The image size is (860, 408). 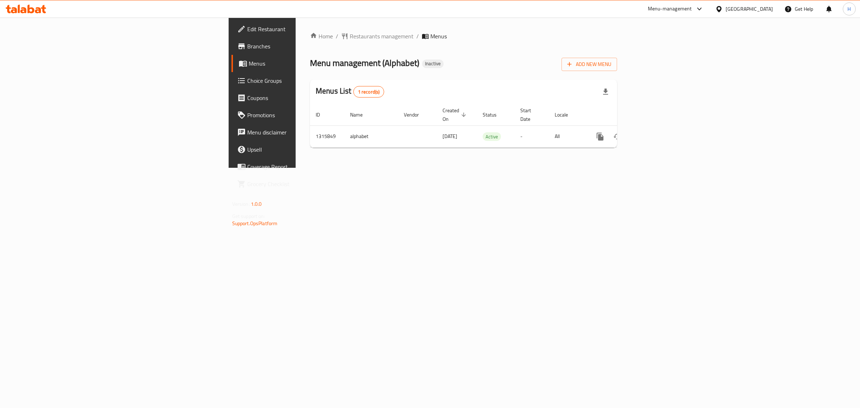 What do you see at coordinates (463, 36) in the screenshot?
I see `nav: breadcrumb` at bounding box center [463, 36].